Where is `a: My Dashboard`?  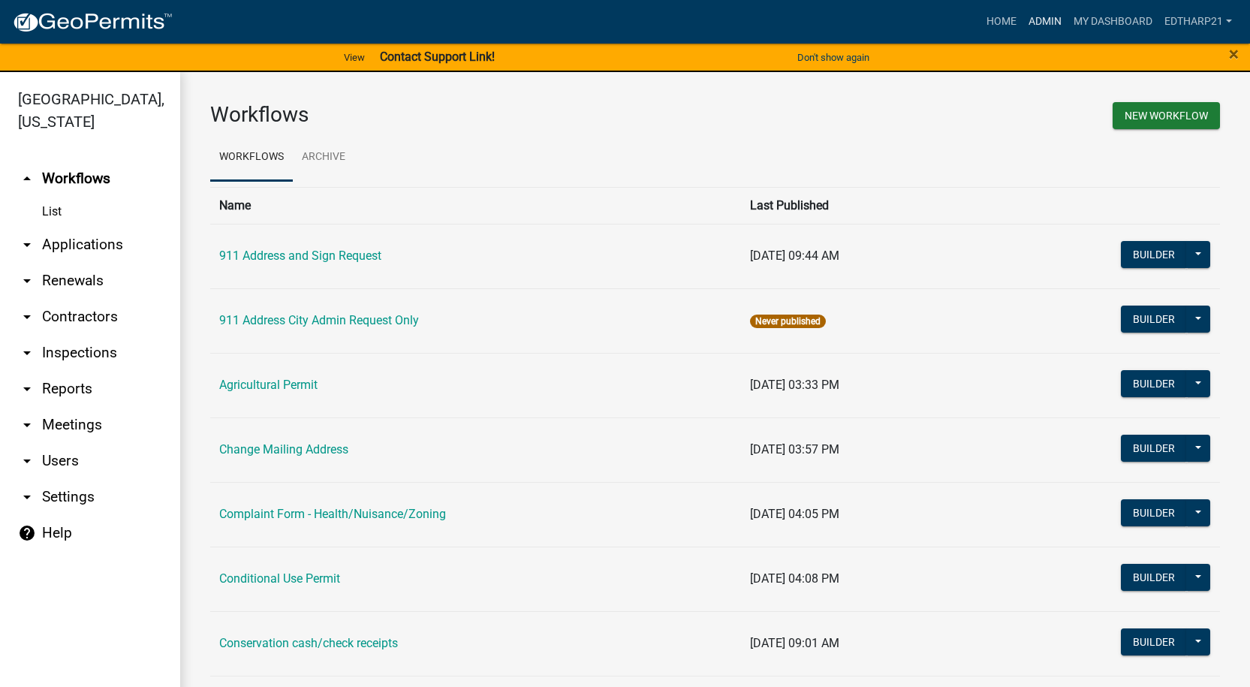 a: My Dashboard is located at coordinates (1112, 22).